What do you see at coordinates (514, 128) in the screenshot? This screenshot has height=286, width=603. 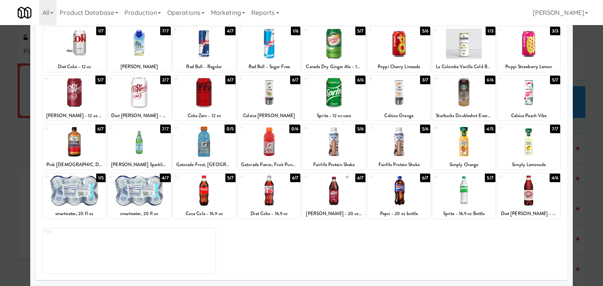 I see `div: 29` at bounding box center [514, 128].